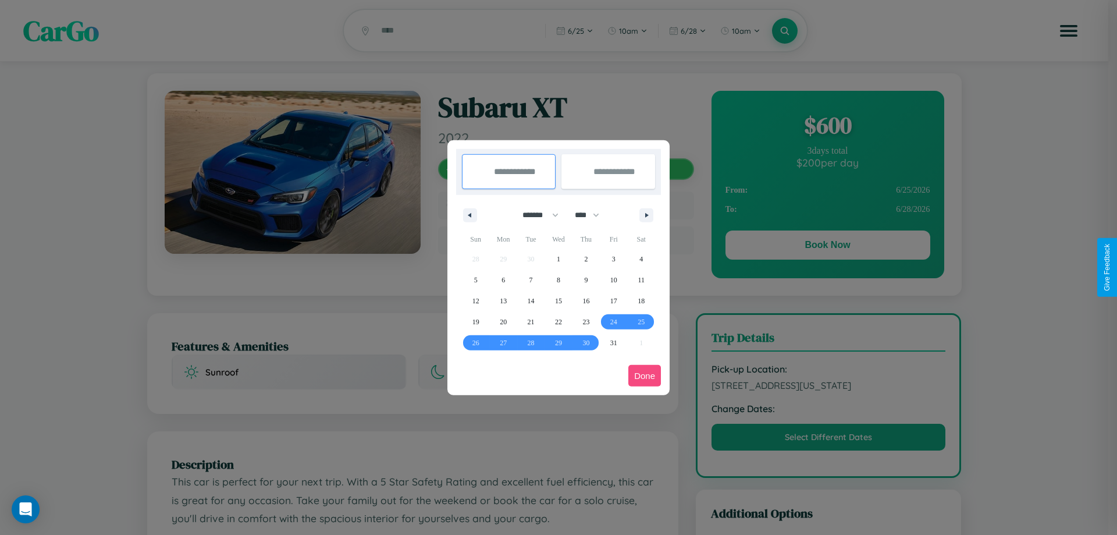 This screenshot has height=535, width=1117. Describe the element at coordinates (475, 301) in the screenshot. I see `button: 12` at that location.